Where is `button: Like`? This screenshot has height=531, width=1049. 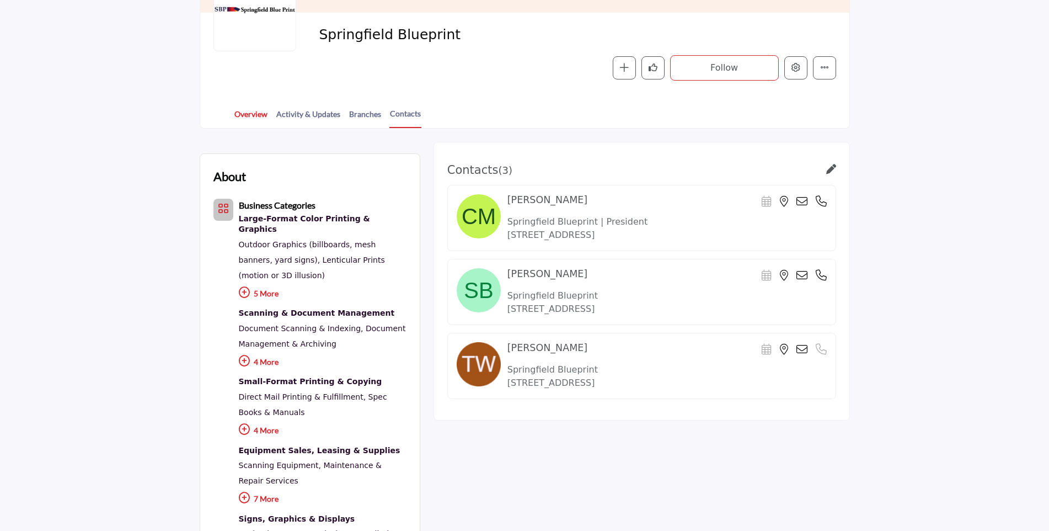
button: Like is located at coordinates (653, 68).